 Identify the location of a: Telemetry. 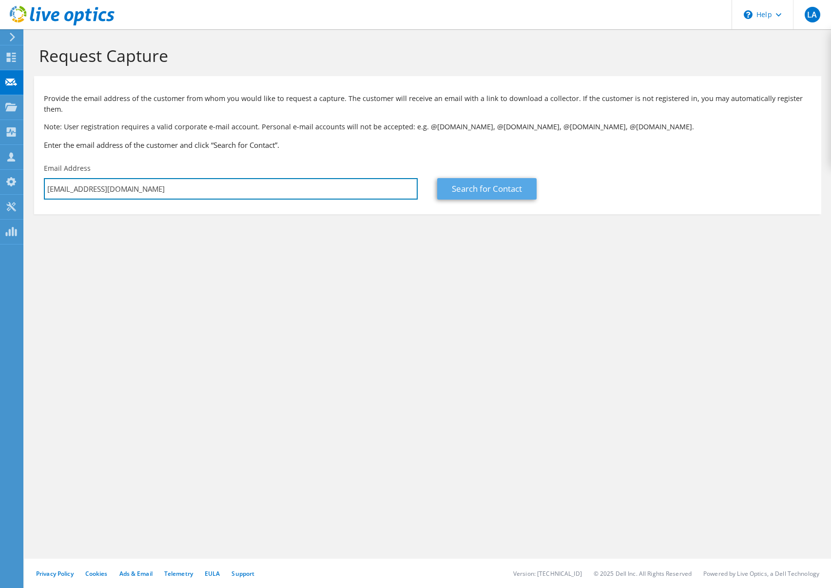
(178, 573).